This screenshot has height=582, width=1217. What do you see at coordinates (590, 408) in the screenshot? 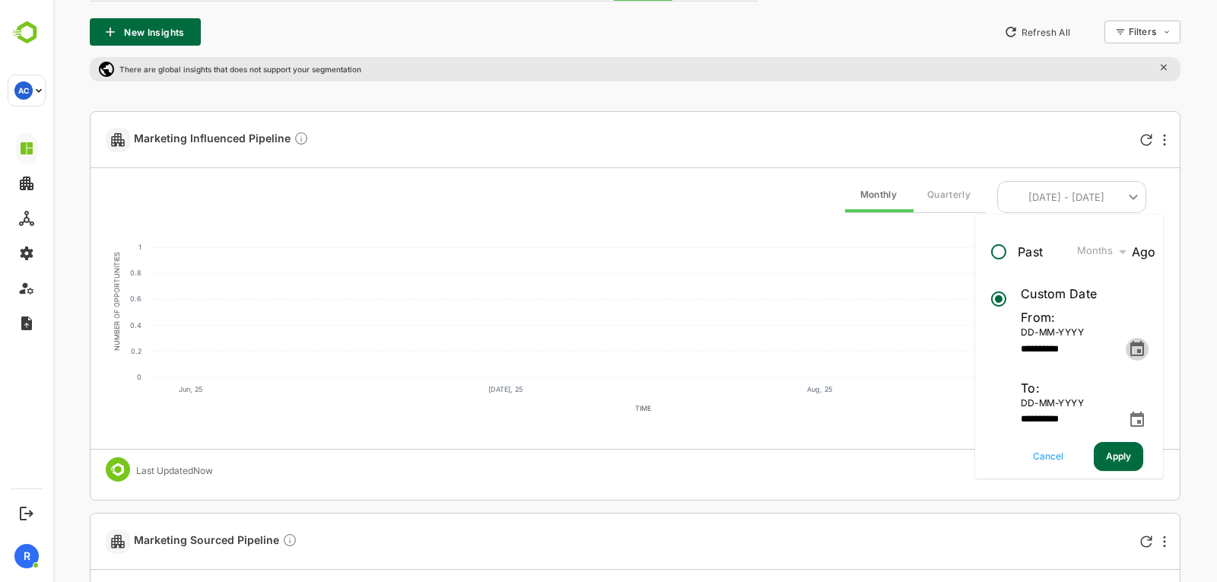
I see `text: TIME` at bounding box center [590, 408].